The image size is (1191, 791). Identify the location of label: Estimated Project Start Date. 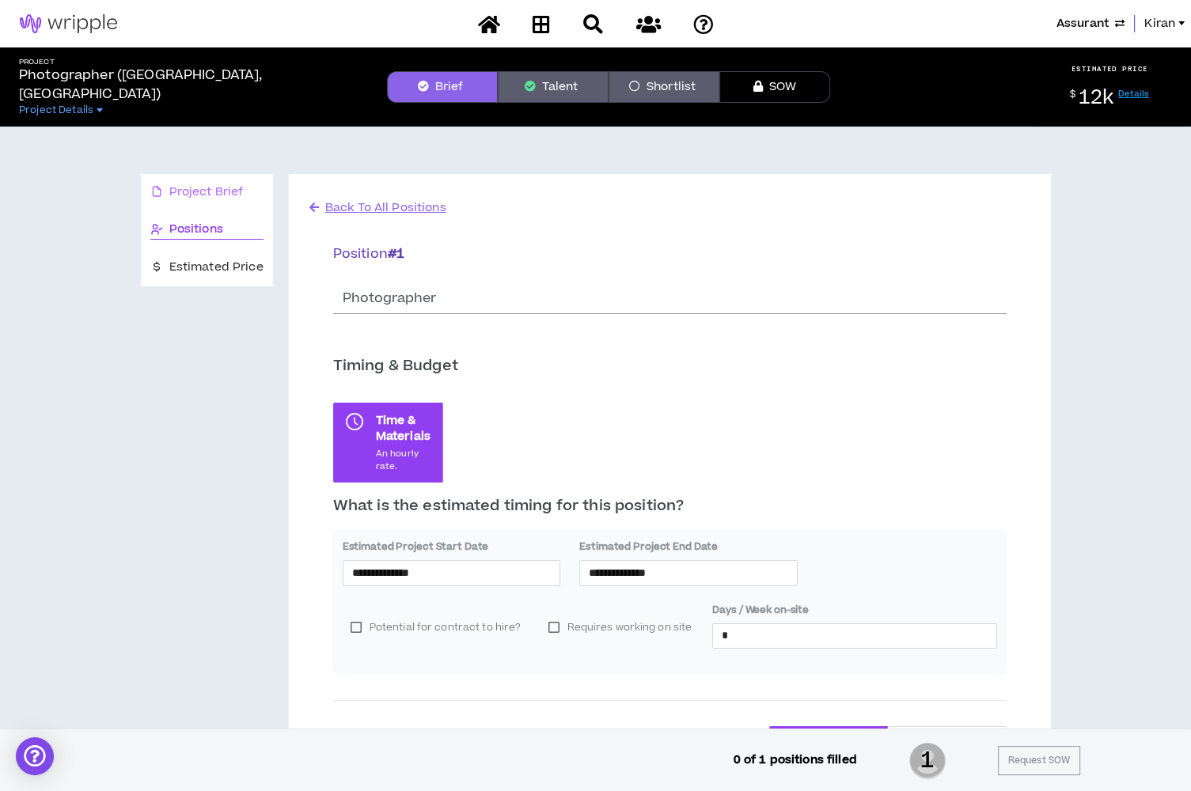
(452, 547).